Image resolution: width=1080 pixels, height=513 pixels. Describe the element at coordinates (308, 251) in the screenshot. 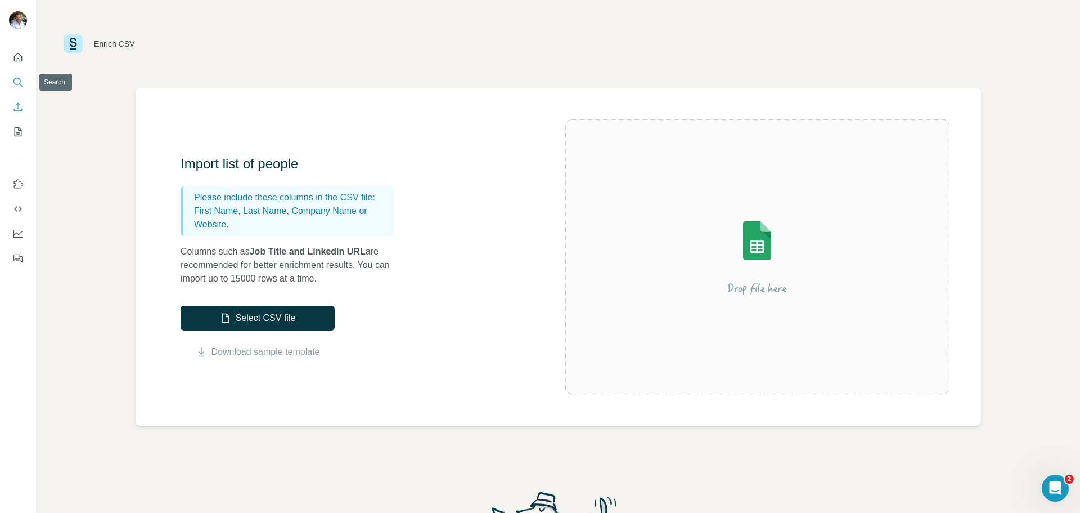

I see `span: Job Title and LinkedIn URL` at that location.